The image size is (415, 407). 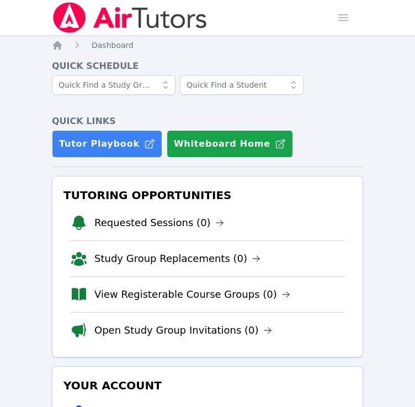 What do you see at coordinates (159, 223) in the screenshot?
I see `a: Requested Sessions (0)` at bounding box center [159, 223].